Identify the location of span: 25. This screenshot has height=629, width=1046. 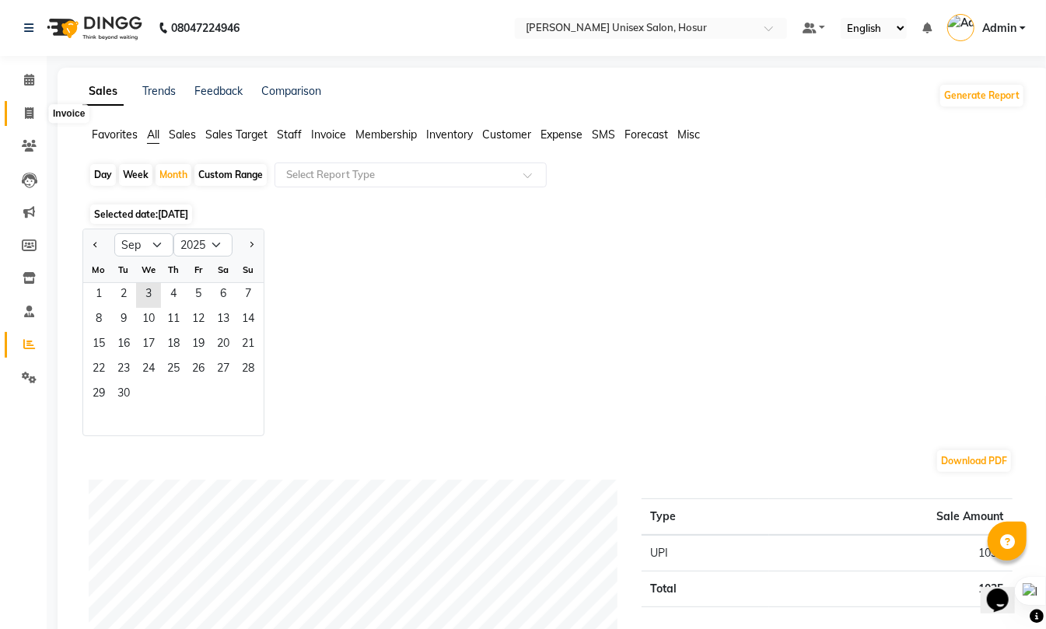
(173, 370).